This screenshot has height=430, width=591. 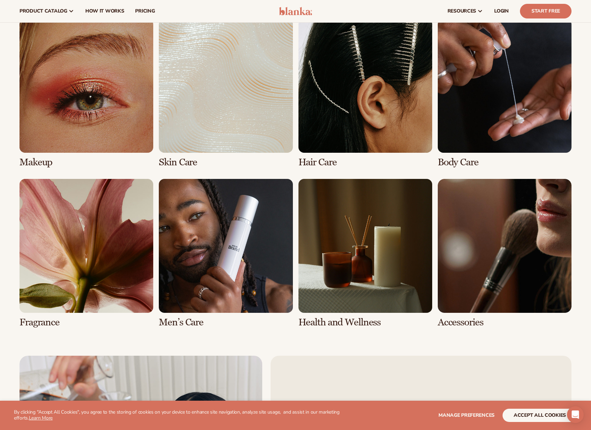 I want to click on p: By clicking "Accept All Cookies", you agree to the storing of cookies on your device to enhance s..., so click(x=181, y=415).